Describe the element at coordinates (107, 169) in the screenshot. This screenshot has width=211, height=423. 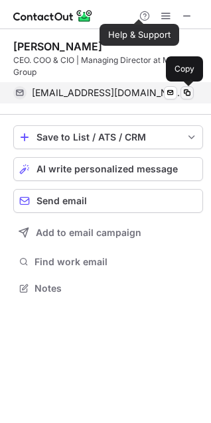
I see `span: AI write personalized message` at that location.